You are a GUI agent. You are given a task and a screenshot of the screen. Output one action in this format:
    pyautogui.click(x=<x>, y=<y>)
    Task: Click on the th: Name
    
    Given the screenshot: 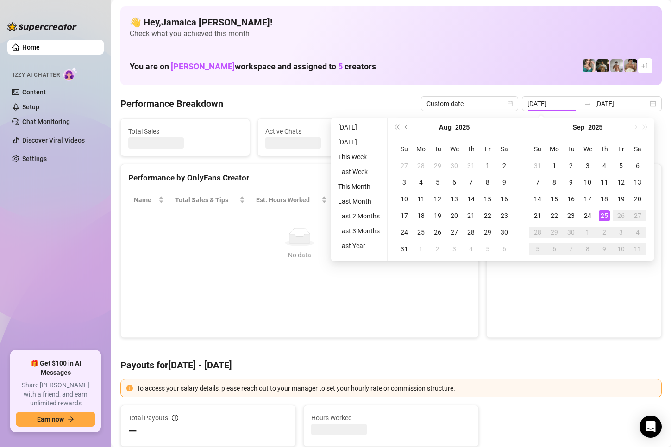 What is the action you would take?
    pyautogui.click(x=149, y=200)
    